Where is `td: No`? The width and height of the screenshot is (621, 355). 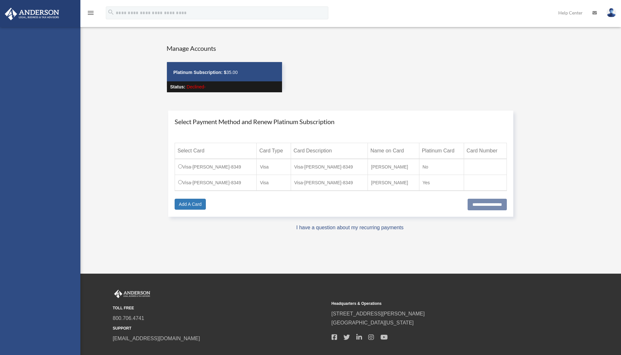
td: No is located at coordinates (441, 167).